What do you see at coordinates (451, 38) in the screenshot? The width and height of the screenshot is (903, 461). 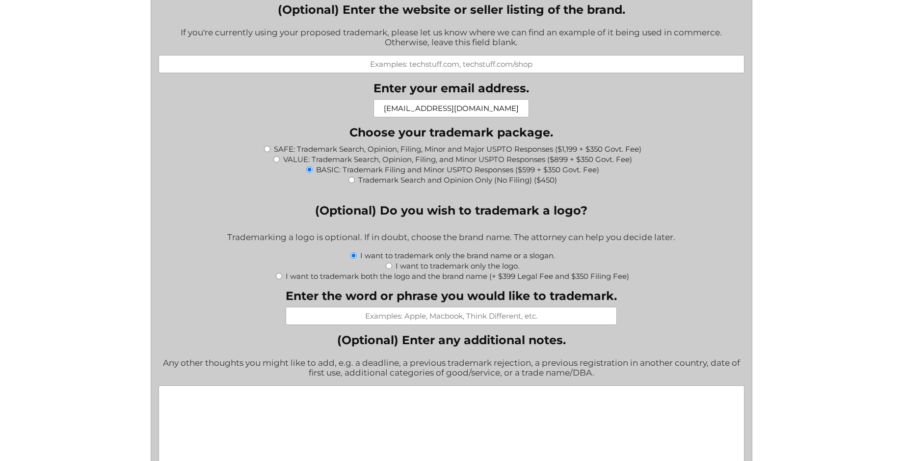 I see `div: If you're currently using your proposed trademark, please let us know where we can find an exampl...` at bounding box center [451, 38].